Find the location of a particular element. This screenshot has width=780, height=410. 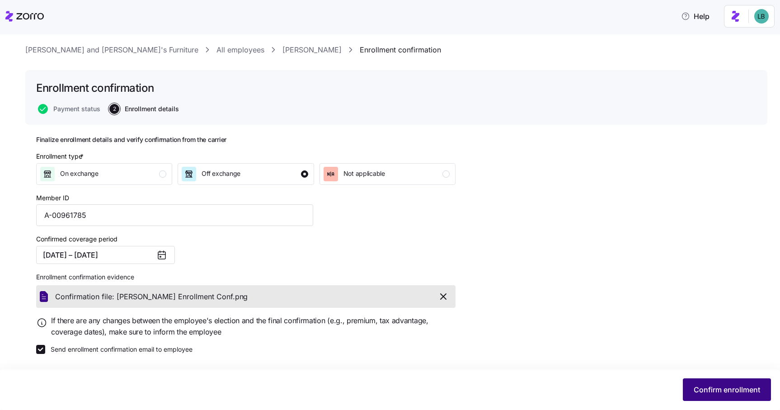

button: 2Enrollment details is located at coordinates (144, 109).